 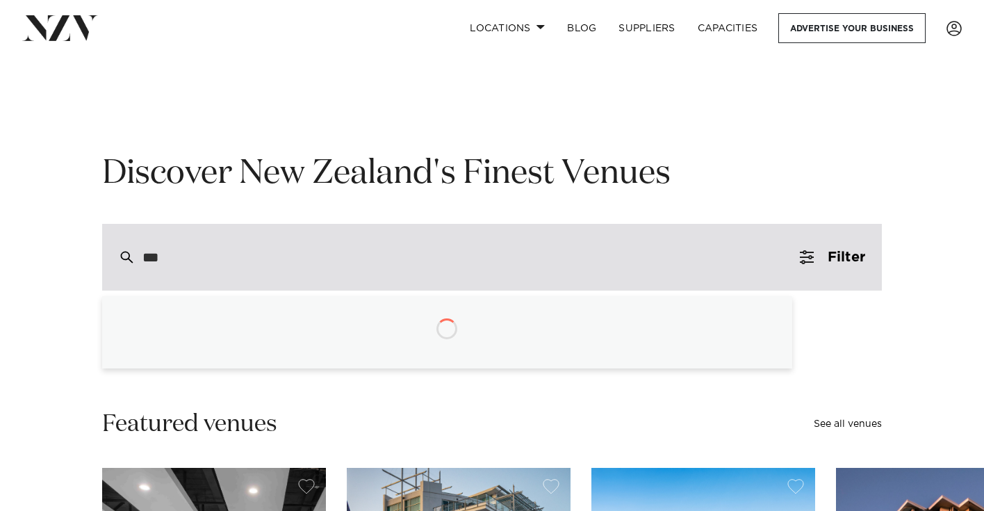 What do you see at coordinates (507, 28) in the screenshot?
I see `a: Locations` at bounding box center [507, 28].